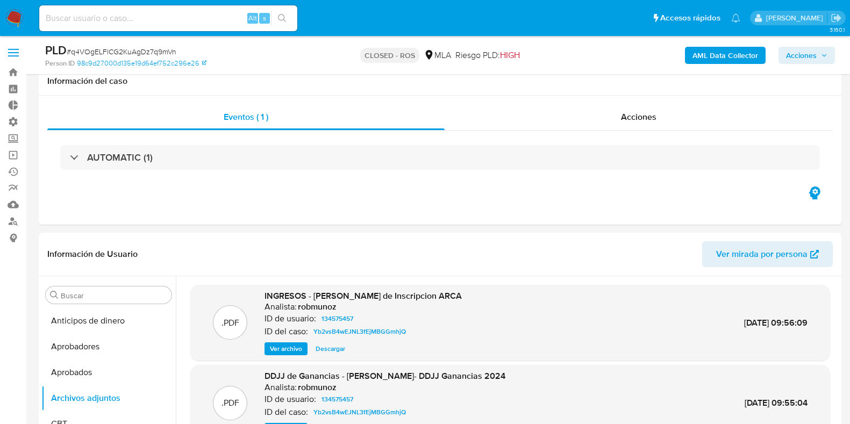  Describe the element at coordinates (109, 398) in the screenshot. I see `button: Archivos adjuntos` at that location.